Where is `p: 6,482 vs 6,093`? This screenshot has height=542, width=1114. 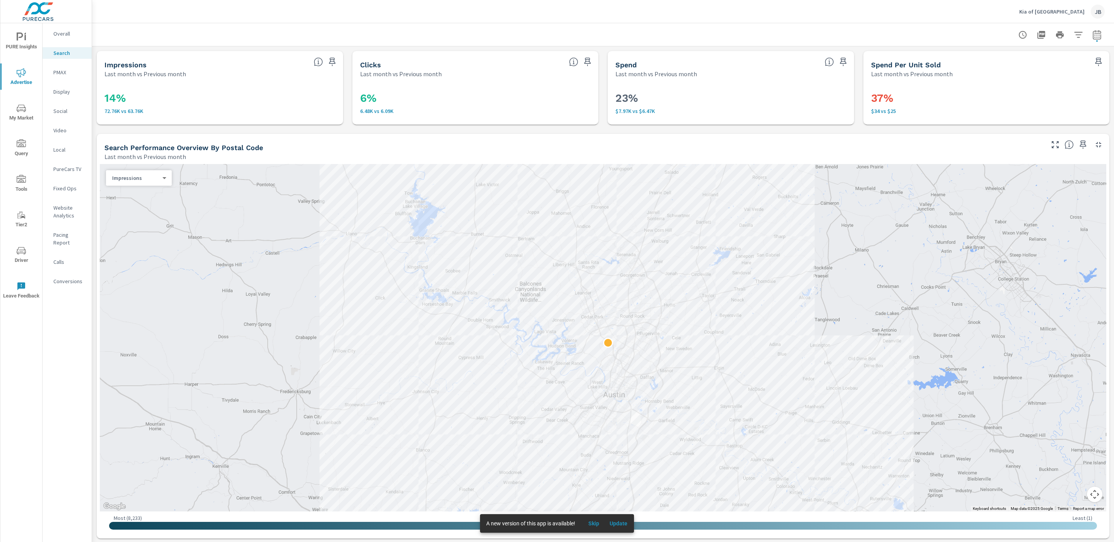
p: 6,482 vs 6,093 is located at coordinates (475, 111).